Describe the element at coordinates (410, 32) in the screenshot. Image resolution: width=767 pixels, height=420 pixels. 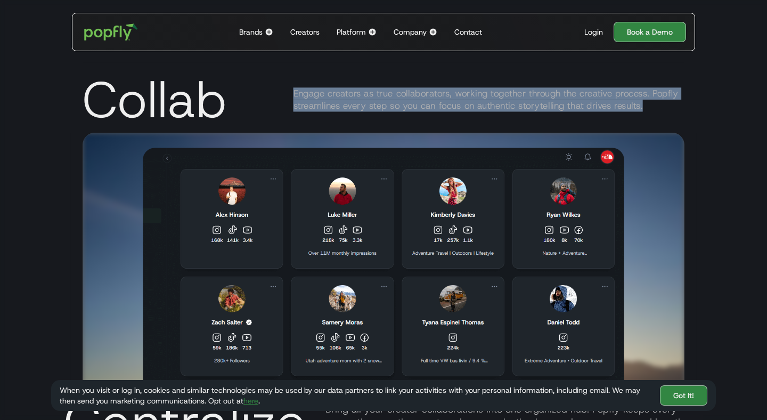
I see `div: Company` at that location.